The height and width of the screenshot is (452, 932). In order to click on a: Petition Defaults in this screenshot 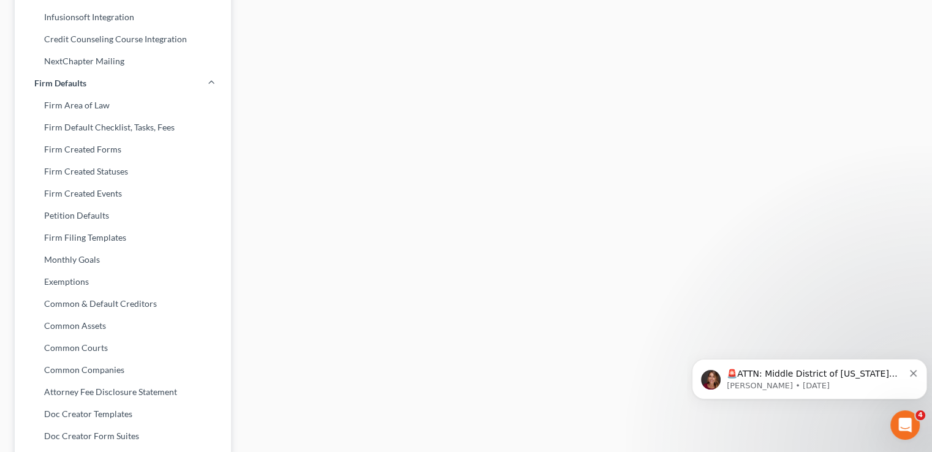, I will do `click(123, 216)`.